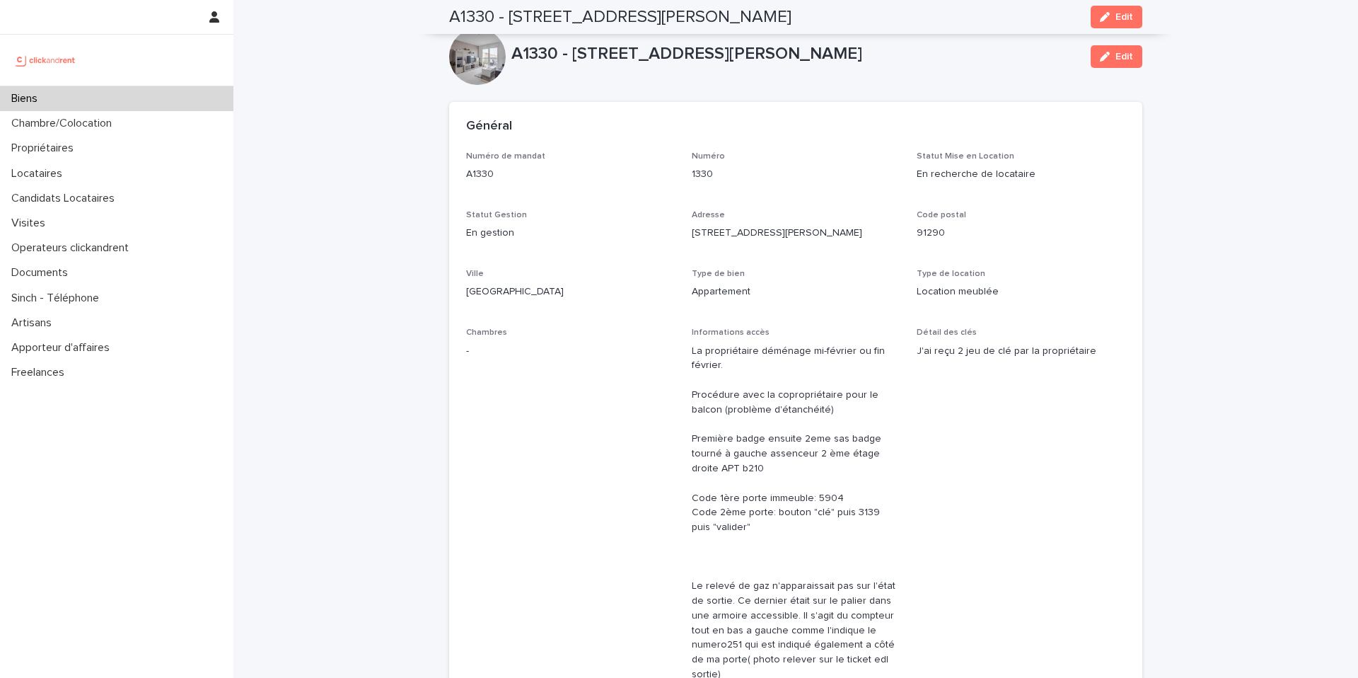 The height and width of the screenshot is (678, 1358). I want to click on span: Ville, so click(475, 274).